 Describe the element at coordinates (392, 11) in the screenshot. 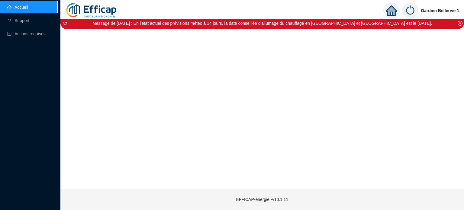

I see `span: home` at that location.